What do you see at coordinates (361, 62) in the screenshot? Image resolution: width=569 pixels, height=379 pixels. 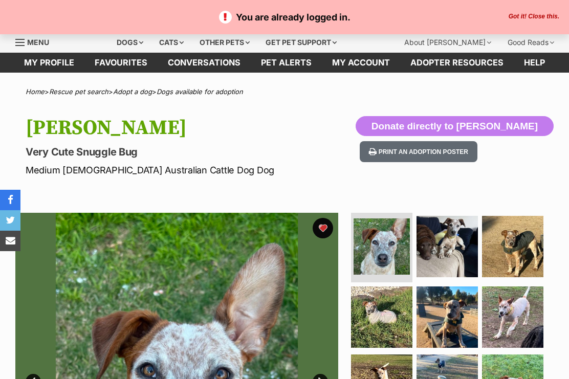 I see `a: My account` at bounding box center [361, 62].